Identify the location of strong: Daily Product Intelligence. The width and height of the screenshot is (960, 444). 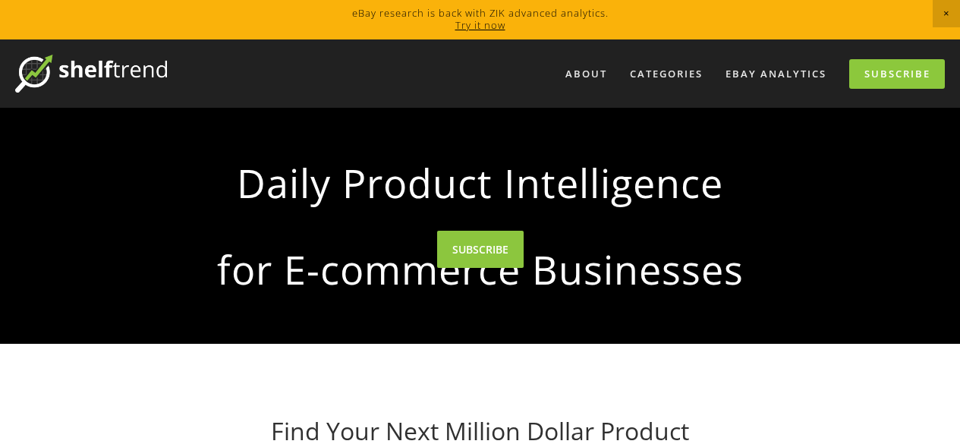
(480, 183).